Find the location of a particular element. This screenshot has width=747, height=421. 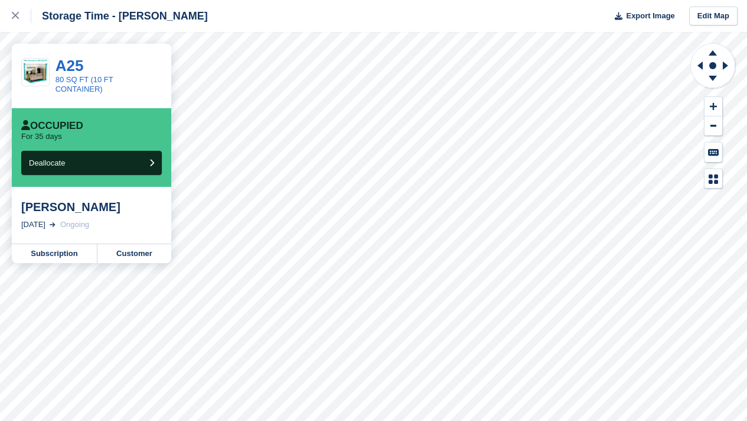

button: Zoom In is located at coordinates (714, 106).